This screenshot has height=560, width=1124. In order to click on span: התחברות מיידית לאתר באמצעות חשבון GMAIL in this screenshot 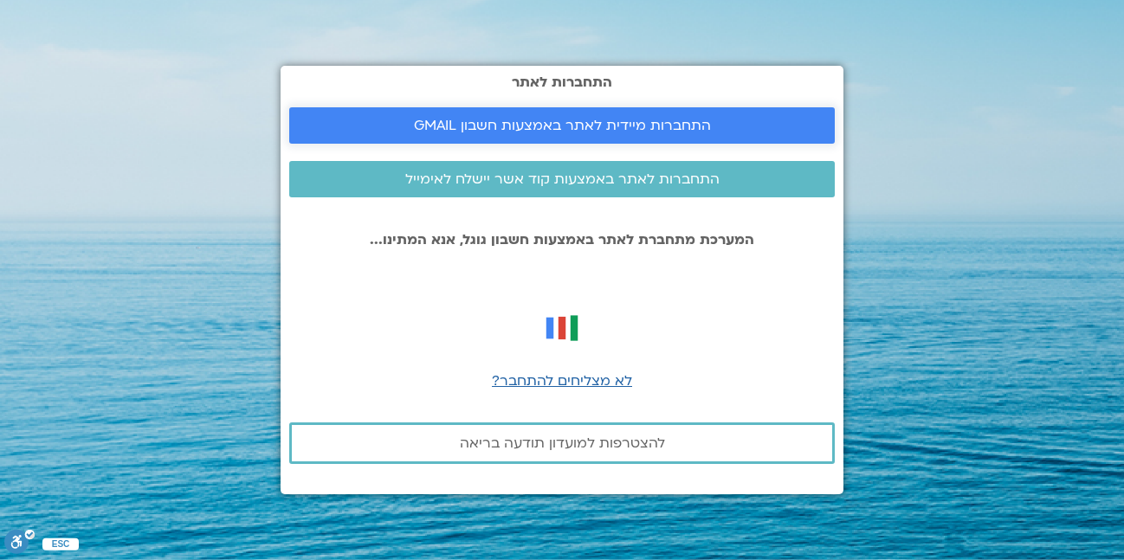, I will do `click(562, 126)`.